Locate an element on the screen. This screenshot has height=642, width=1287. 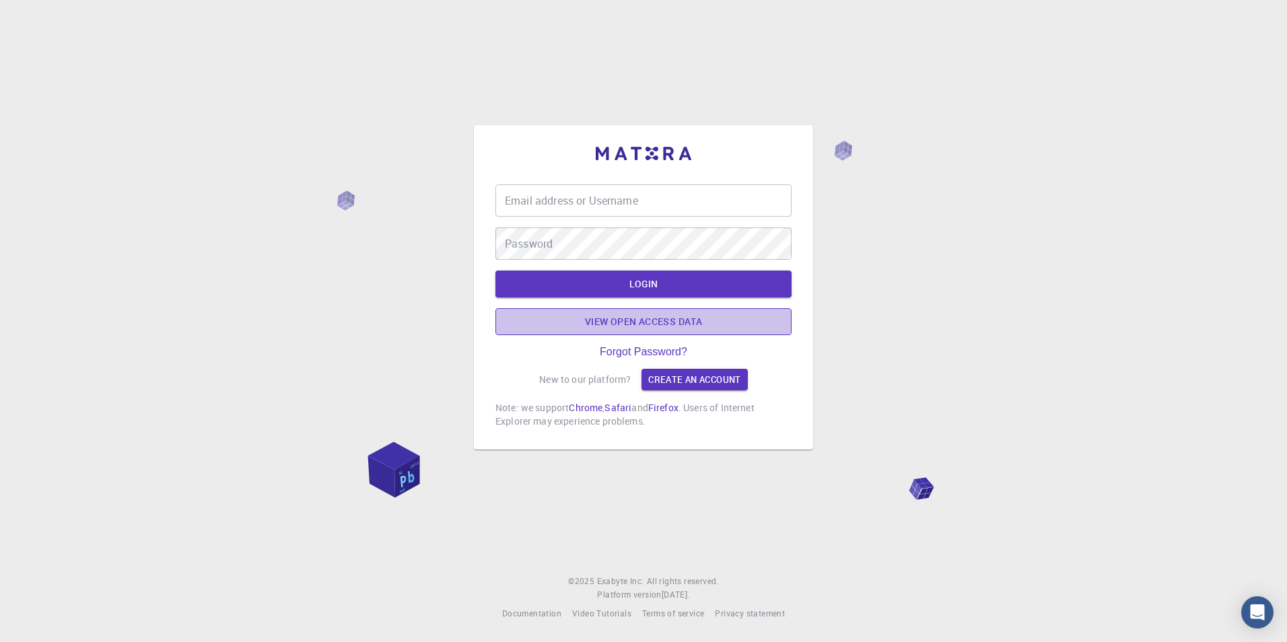
span: Video Tutorials is located at coordinates (602, 613).